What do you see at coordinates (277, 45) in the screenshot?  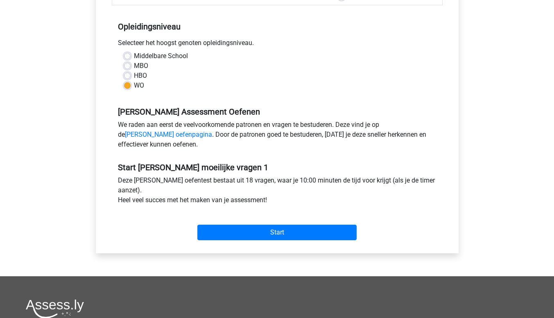 I see `div: Selecteer het hoogst genoten opleidingsniveau.` at bounding box center [277, 45].